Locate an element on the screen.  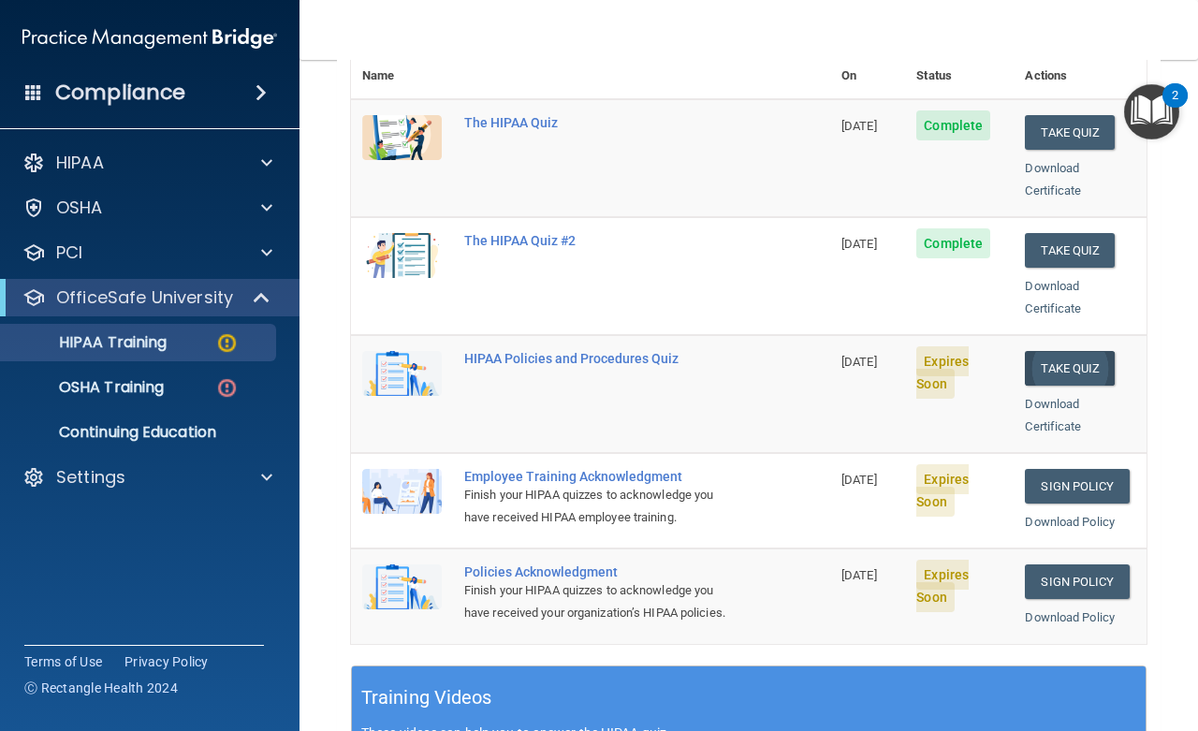
th: Expires On is located at coordinates (867, 65).